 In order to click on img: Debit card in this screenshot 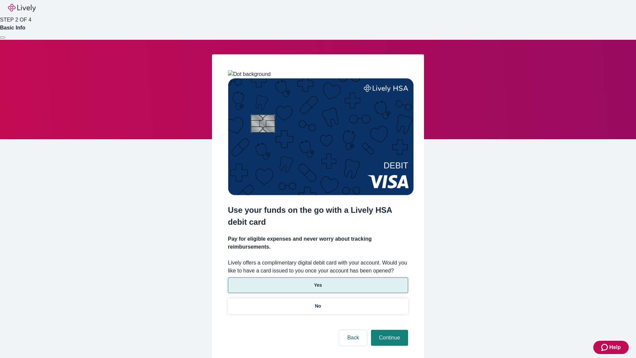, I will do `click(321, 137)`.